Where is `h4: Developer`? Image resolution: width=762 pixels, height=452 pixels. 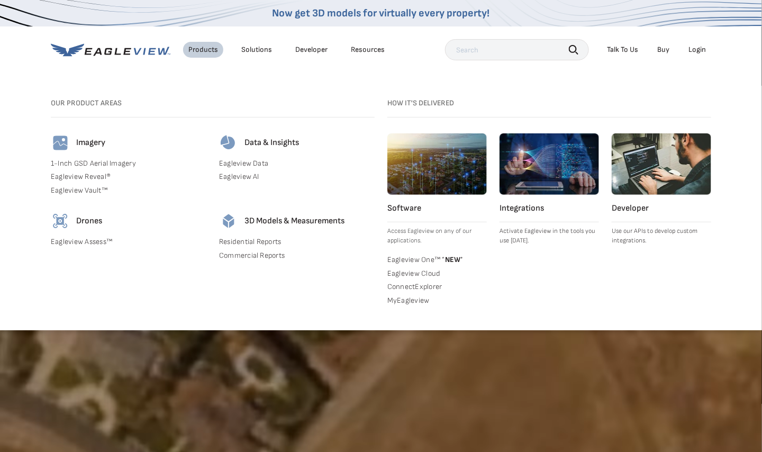
h4: Developer is located at coordinates (662, 209).